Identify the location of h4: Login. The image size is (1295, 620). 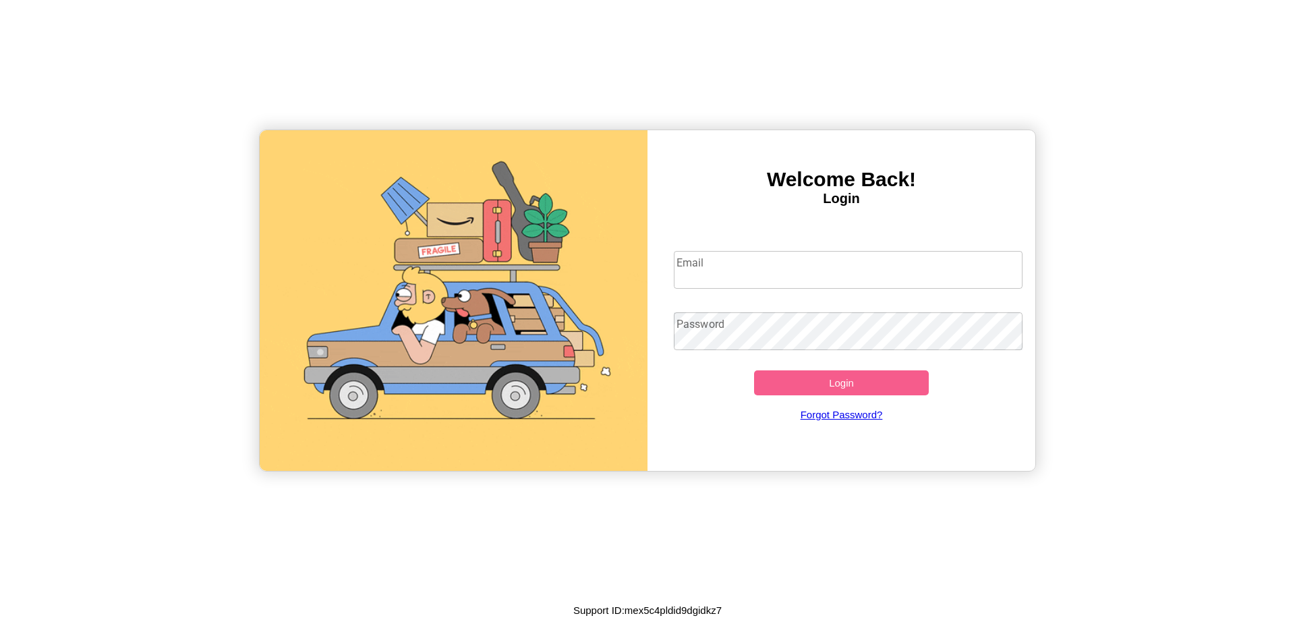
(841, 198).